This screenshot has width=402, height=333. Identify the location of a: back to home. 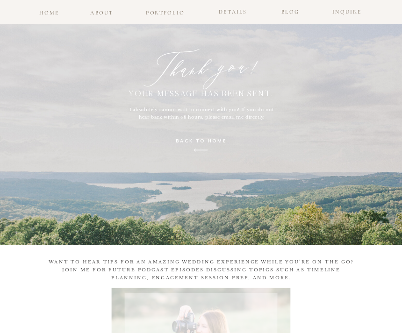
(201, 140).